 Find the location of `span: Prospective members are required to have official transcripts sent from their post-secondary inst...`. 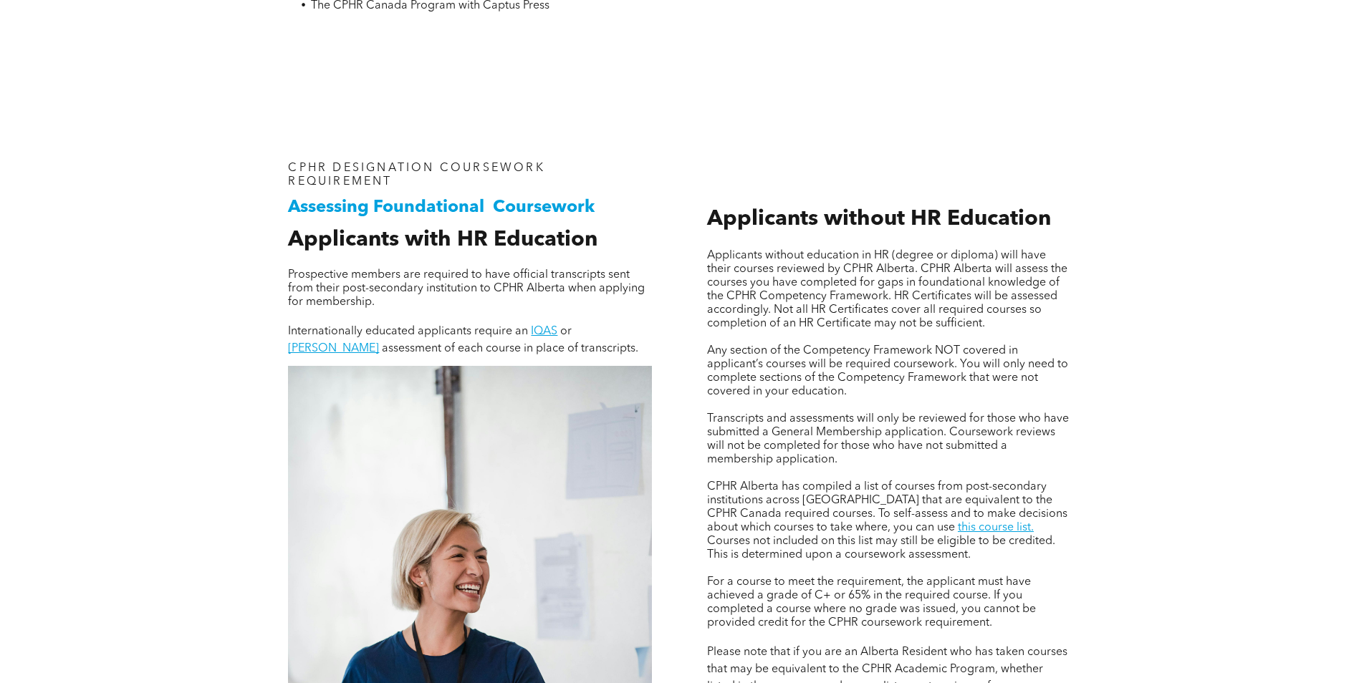

span: Prospective members are required to have official transcripts sent from their post-secondary inst... is located at coordinates (466, 289).